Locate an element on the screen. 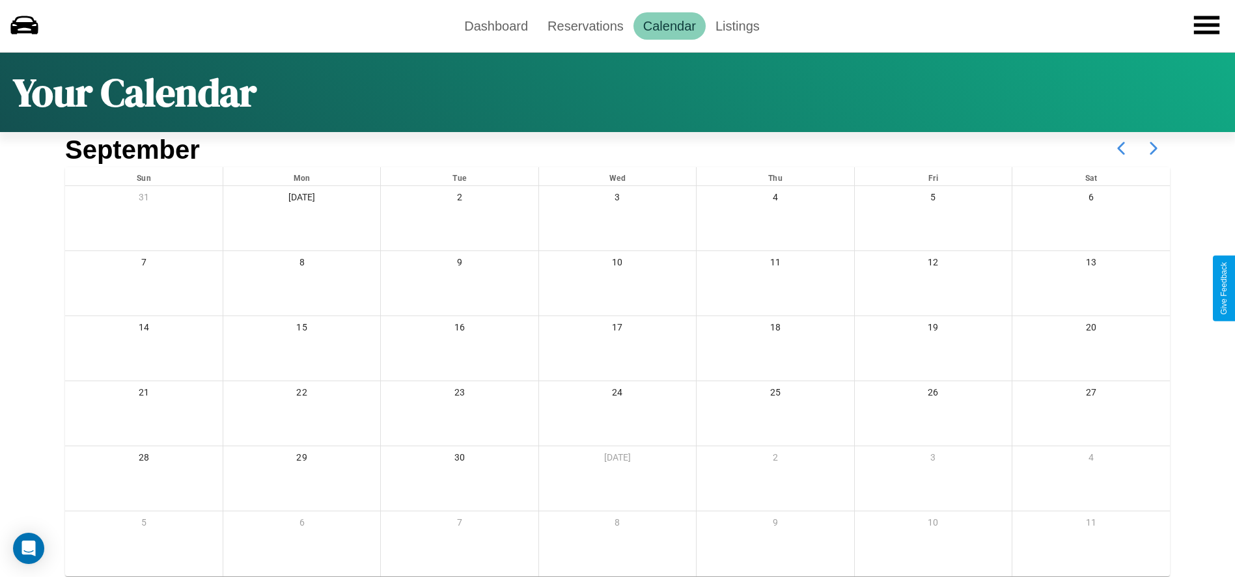 Image resolution: width=1235 pixels, height=577 pixels. div: 19 is located at coordinates (933, 329).